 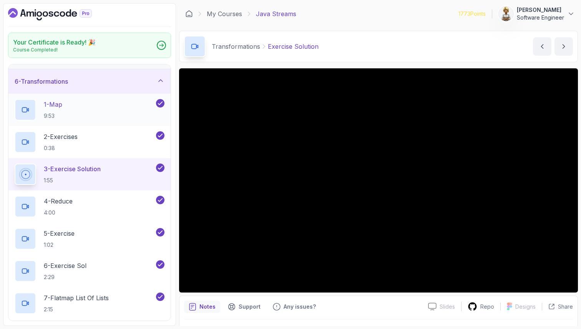 I want to click on button: Share, so click(x=557, y=307).